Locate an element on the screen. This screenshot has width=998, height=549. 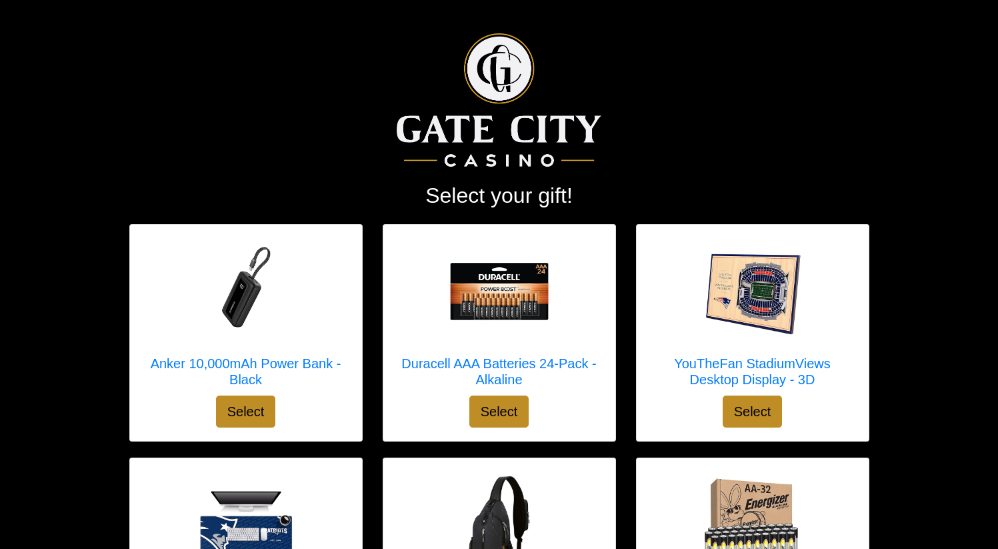
h5: Duracell AAA Batteries 24-Pack - Alkaline is located at coordinates (499, 371).